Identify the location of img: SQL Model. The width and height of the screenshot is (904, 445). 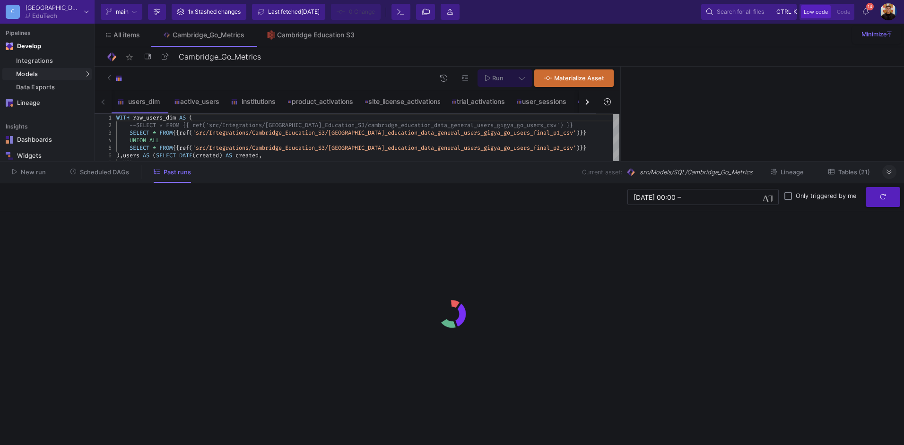
(631, 172).